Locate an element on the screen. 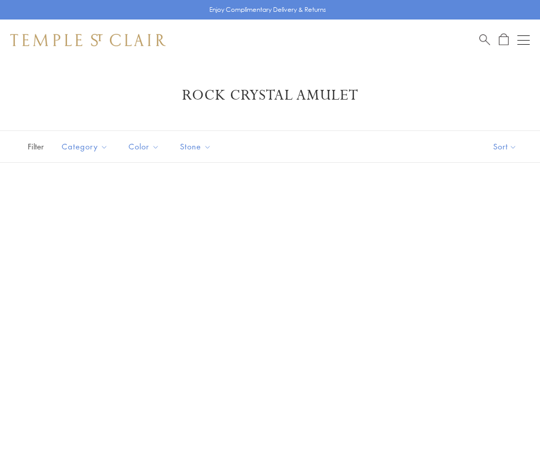 This screenshot has width=540, height=456. h1: Rock Crystal Amulet is located at coordinates (270, 96).